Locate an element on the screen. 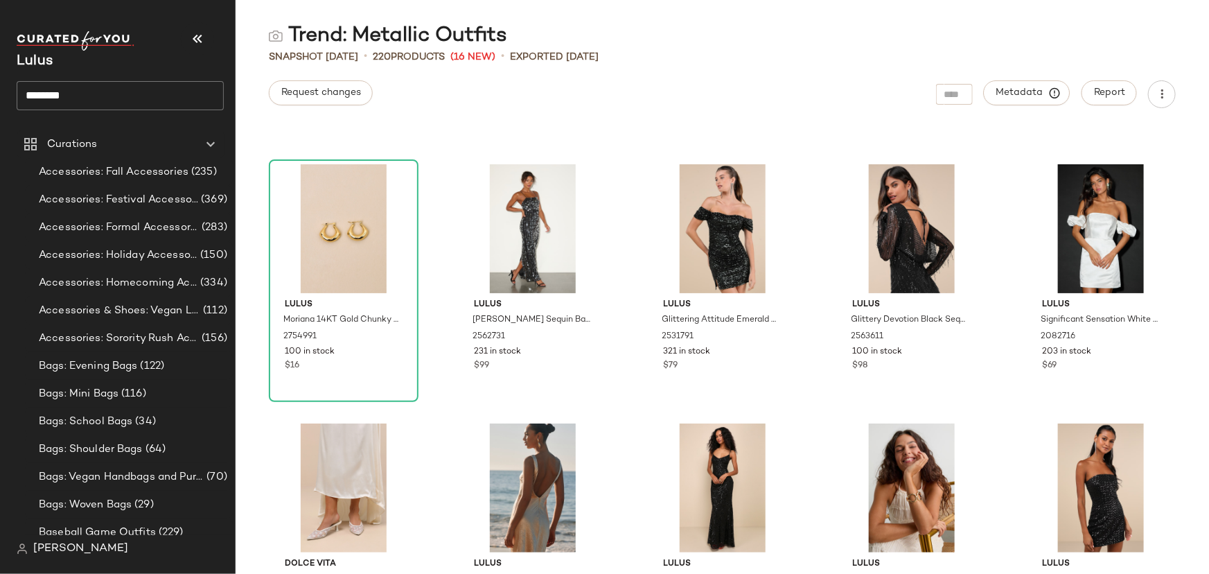  span: Request changes is located at coordinates (321, 93).